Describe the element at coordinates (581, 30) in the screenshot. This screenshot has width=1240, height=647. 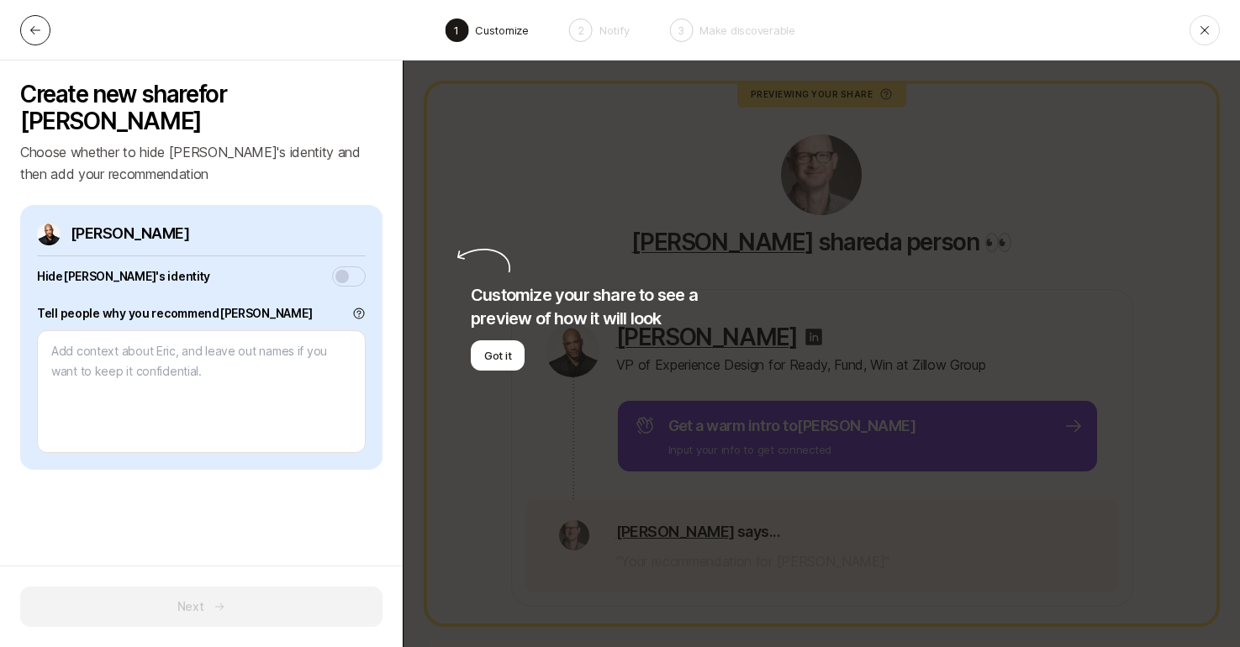
I see `p: 2` at that location.